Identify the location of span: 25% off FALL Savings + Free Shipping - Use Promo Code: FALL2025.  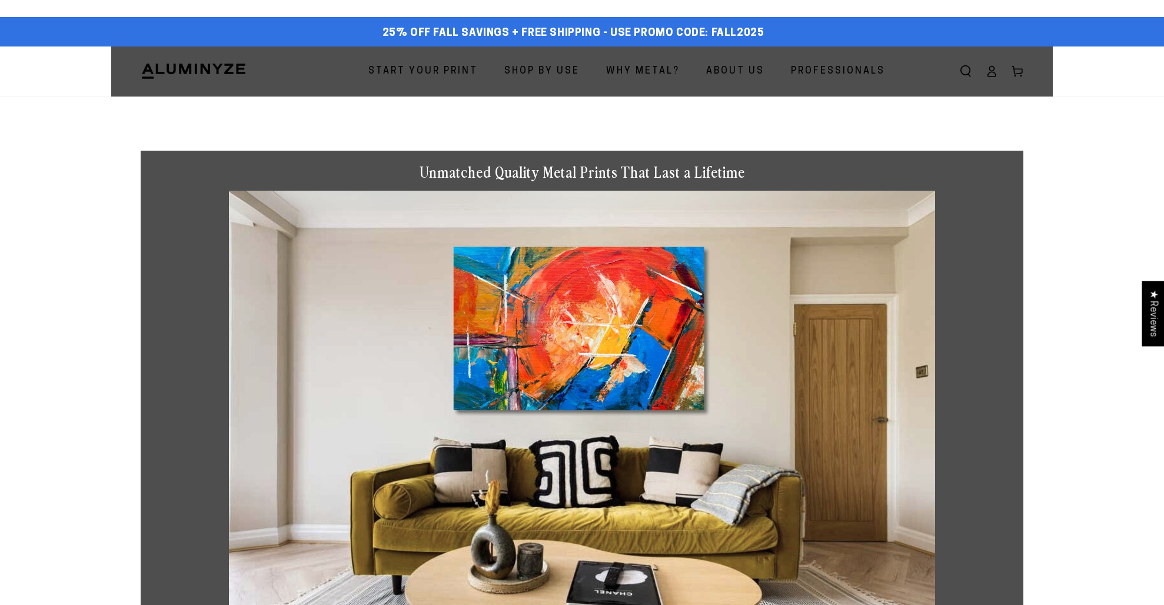
(573, 34).